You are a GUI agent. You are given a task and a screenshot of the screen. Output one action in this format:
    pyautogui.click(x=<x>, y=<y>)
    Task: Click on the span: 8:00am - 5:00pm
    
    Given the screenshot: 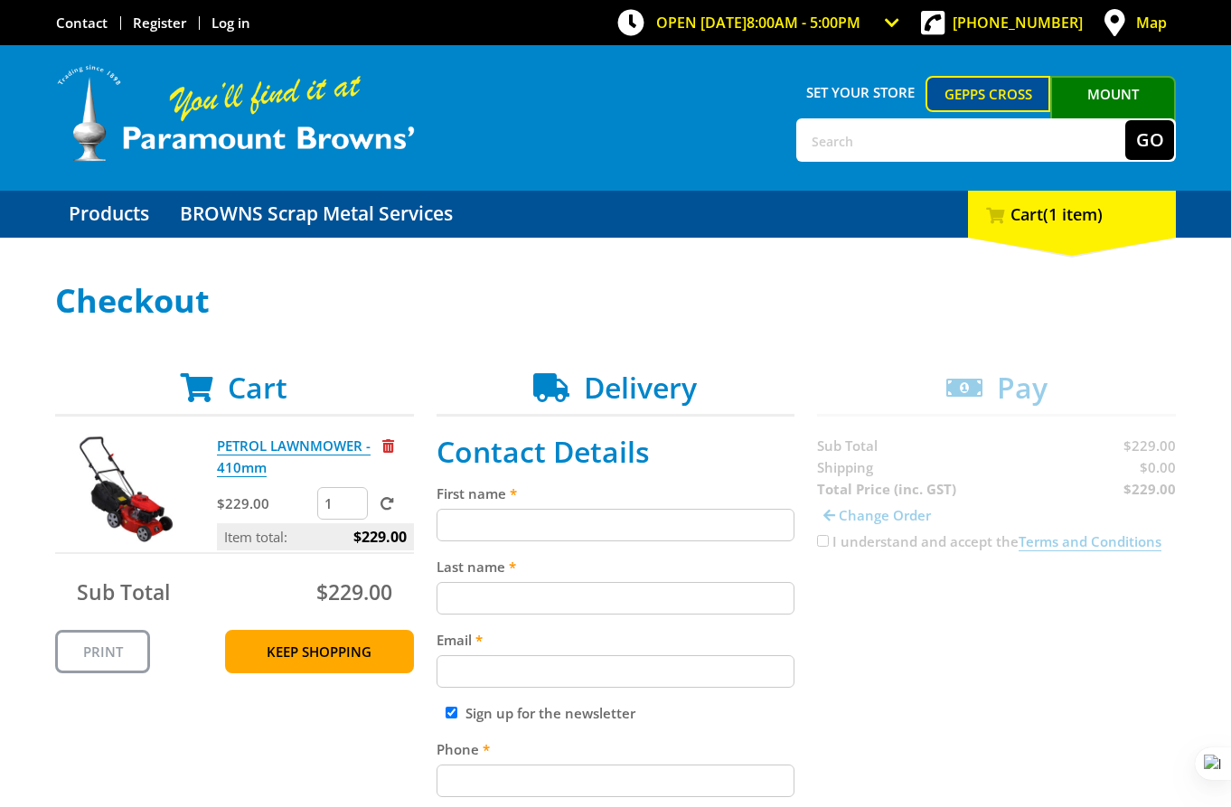 What is the action you would take?
    pyautogui.click(x=804, y=23)
    